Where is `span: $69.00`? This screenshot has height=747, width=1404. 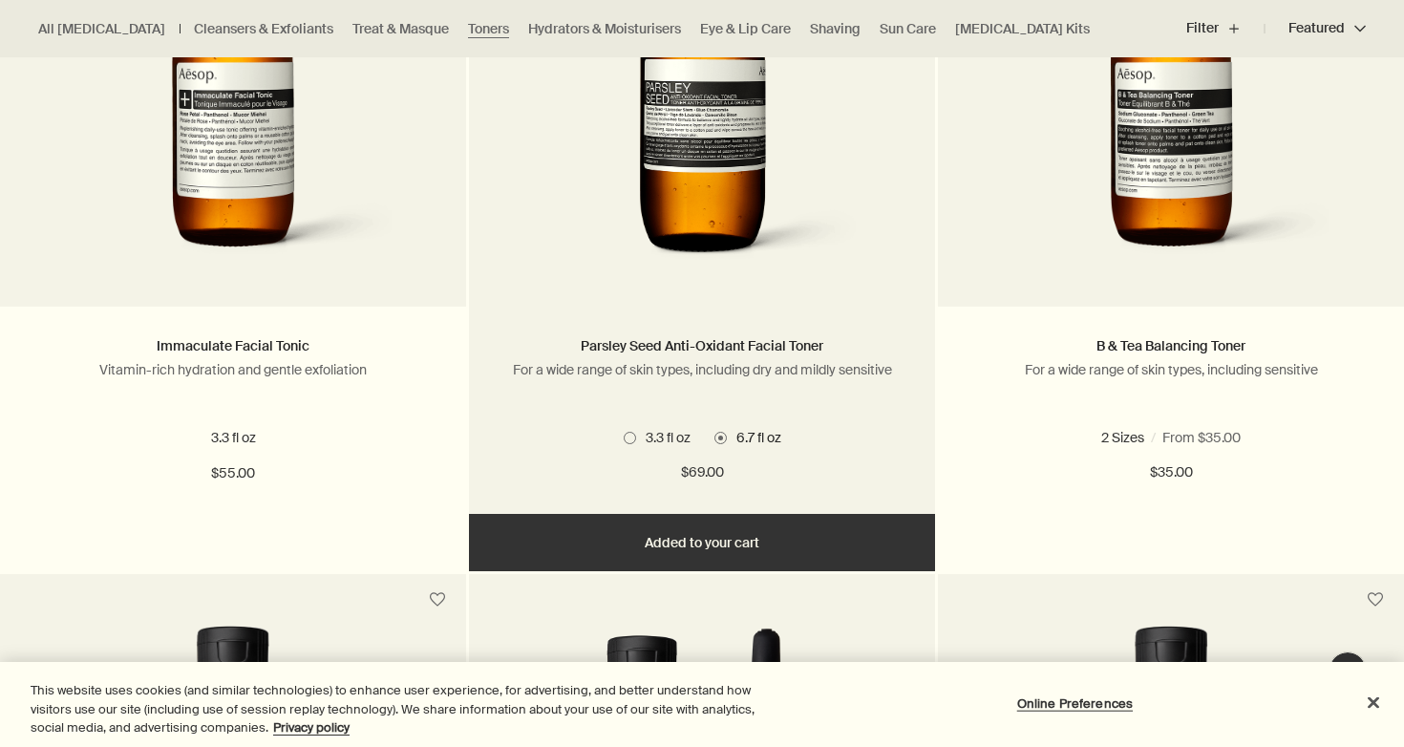
span: $69.00 is located at coordinates (702, 473).